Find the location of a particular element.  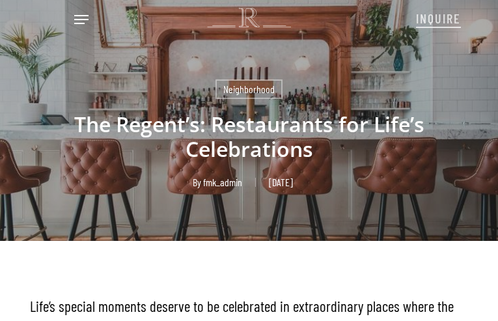

h1: The Regent’s: Restaurants for Life’s Celebrations is located at coordinates (248, 137).